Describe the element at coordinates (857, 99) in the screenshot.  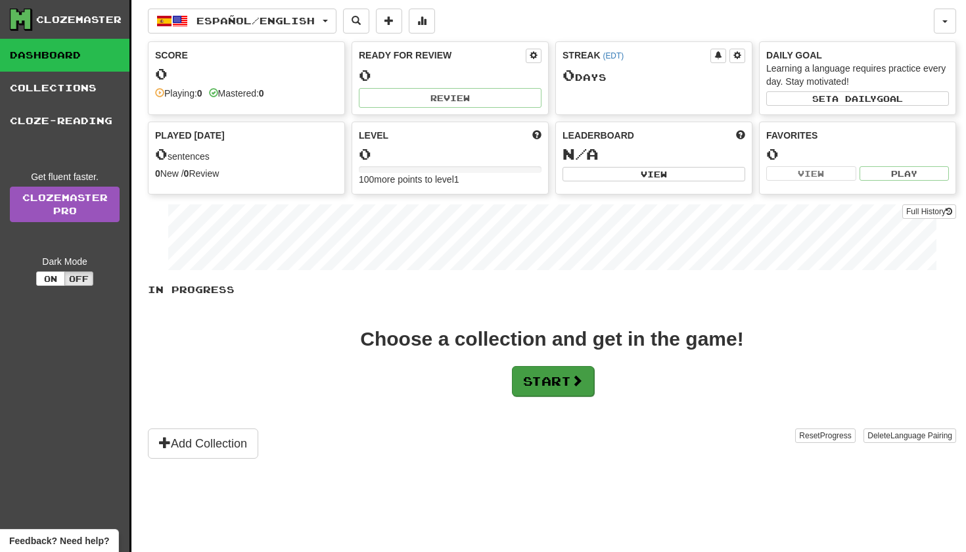
I see `button: Seta dailygoal` at that location.